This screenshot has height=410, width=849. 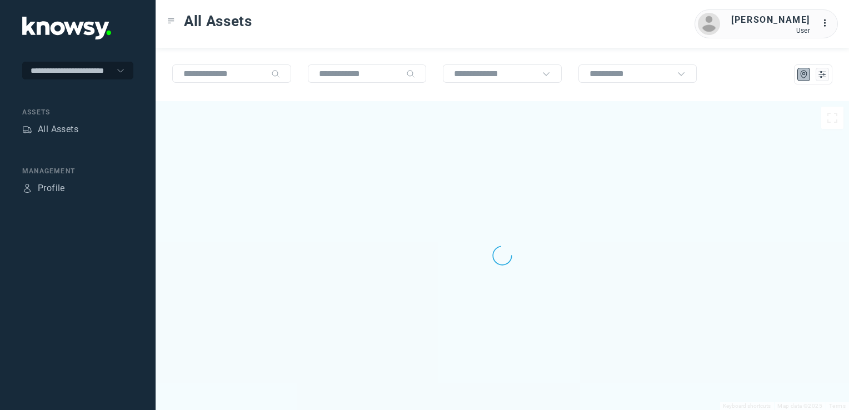 I want to click on div: All Assets, so click(x=58, y=130).